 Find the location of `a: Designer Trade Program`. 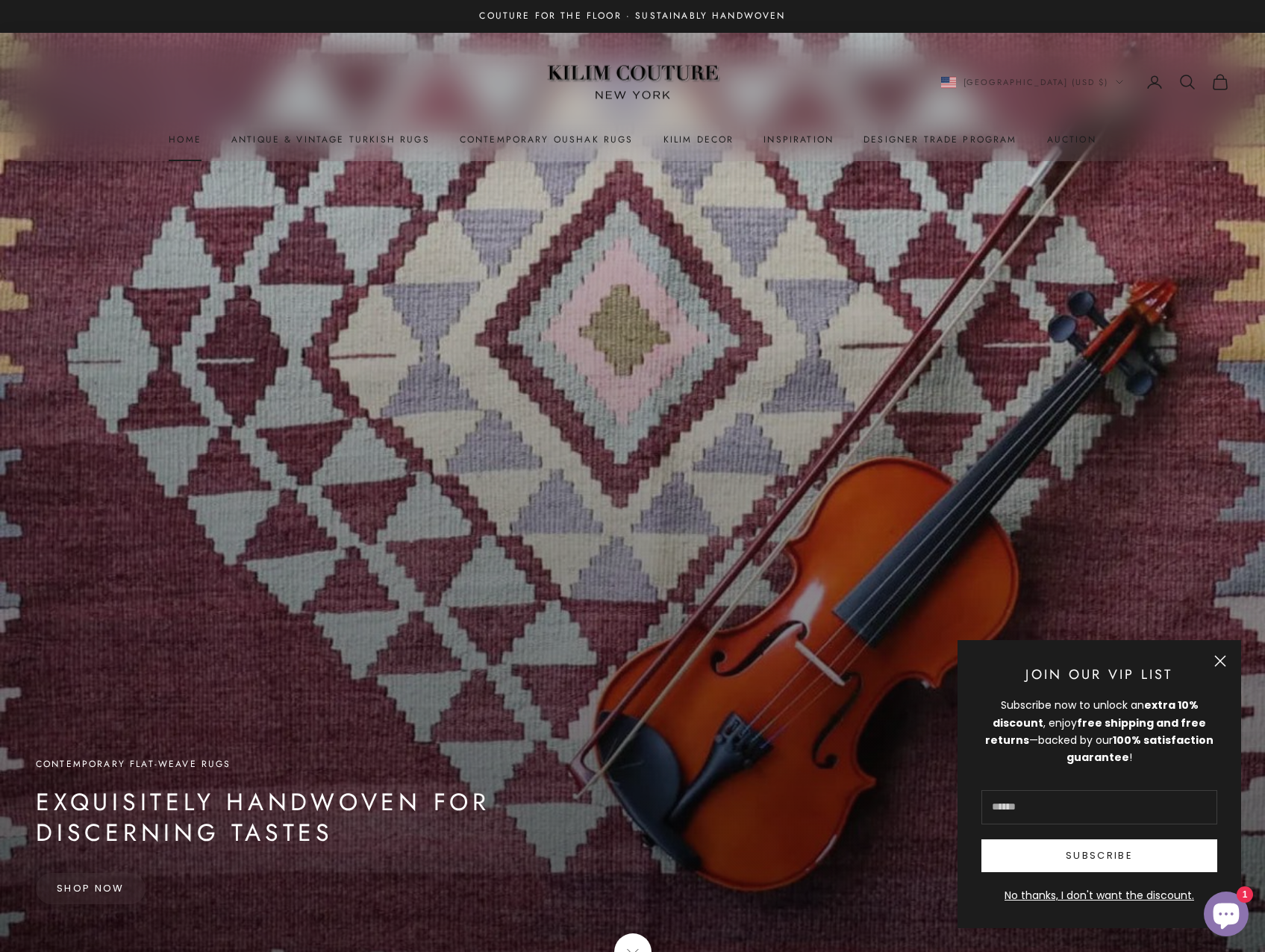

a: Designer Trade Program is located at coordinates (941, 139).